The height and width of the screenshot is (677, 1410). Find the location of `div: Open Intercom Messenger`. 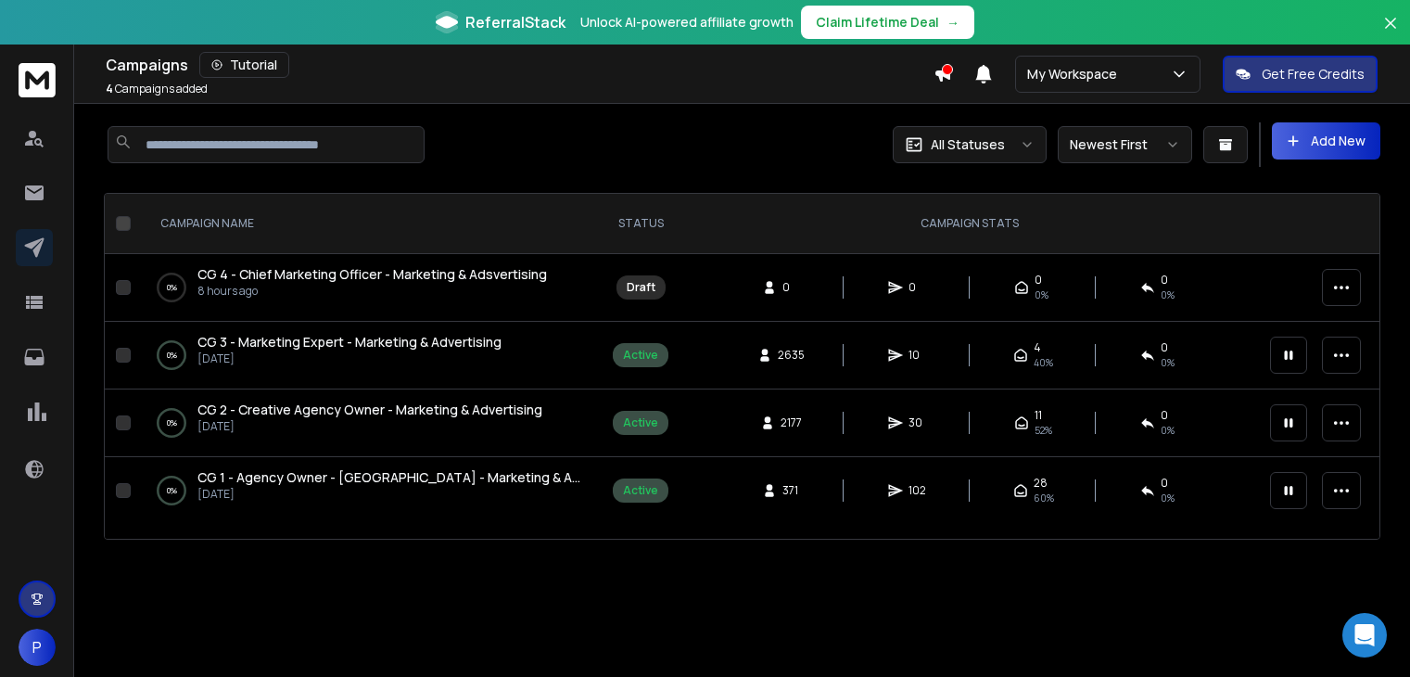

div: Open Intercom Messenger is located at coordinates (1364, 635).